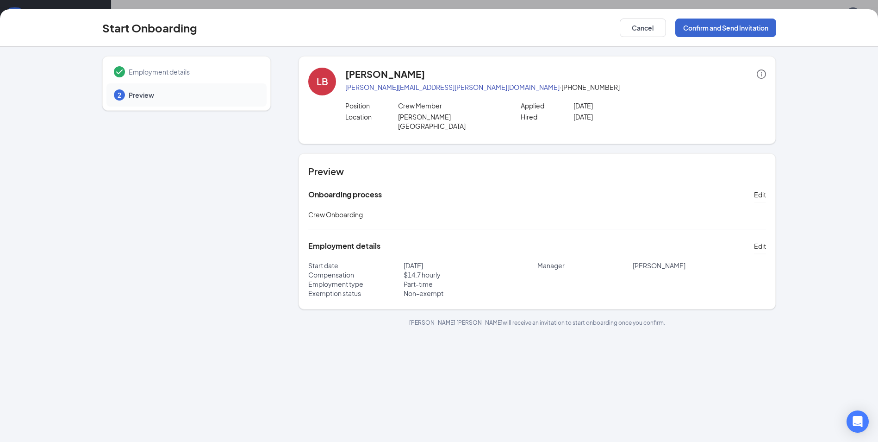 The width and height of the screenshot is (878, 442). I want to click on button: Cancel, so click(643, 28).